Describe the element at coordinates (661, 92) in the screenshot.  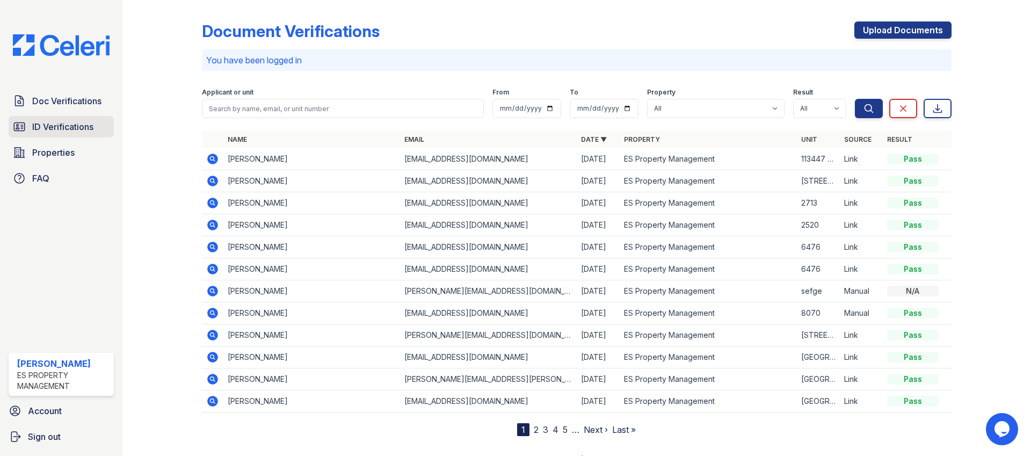
I see `label: Property` at that location.